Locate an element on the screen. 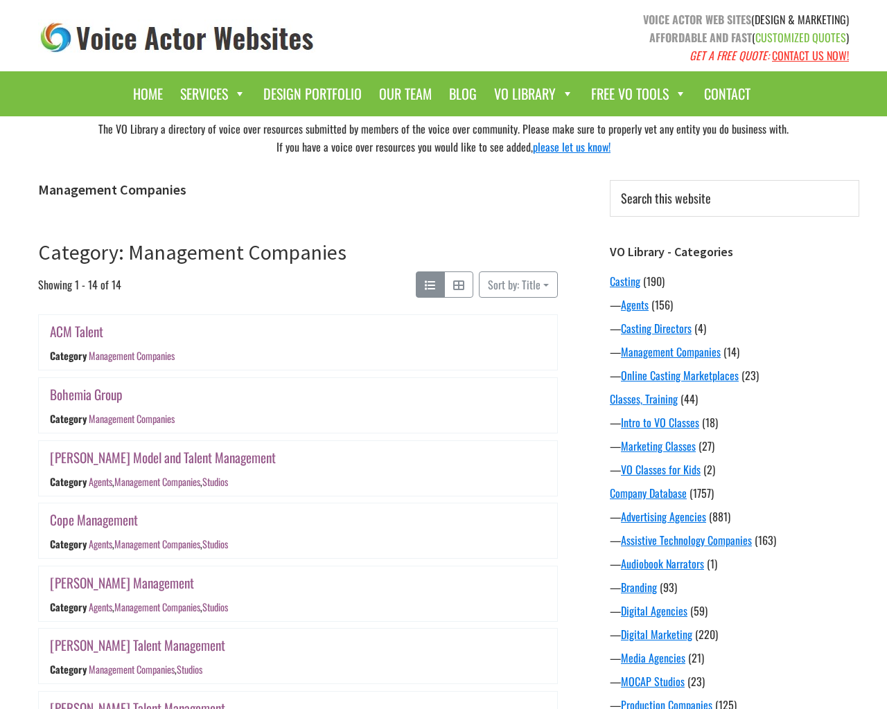 The image size is (887, 709). span: (59) is located at coordinates (698, 611).